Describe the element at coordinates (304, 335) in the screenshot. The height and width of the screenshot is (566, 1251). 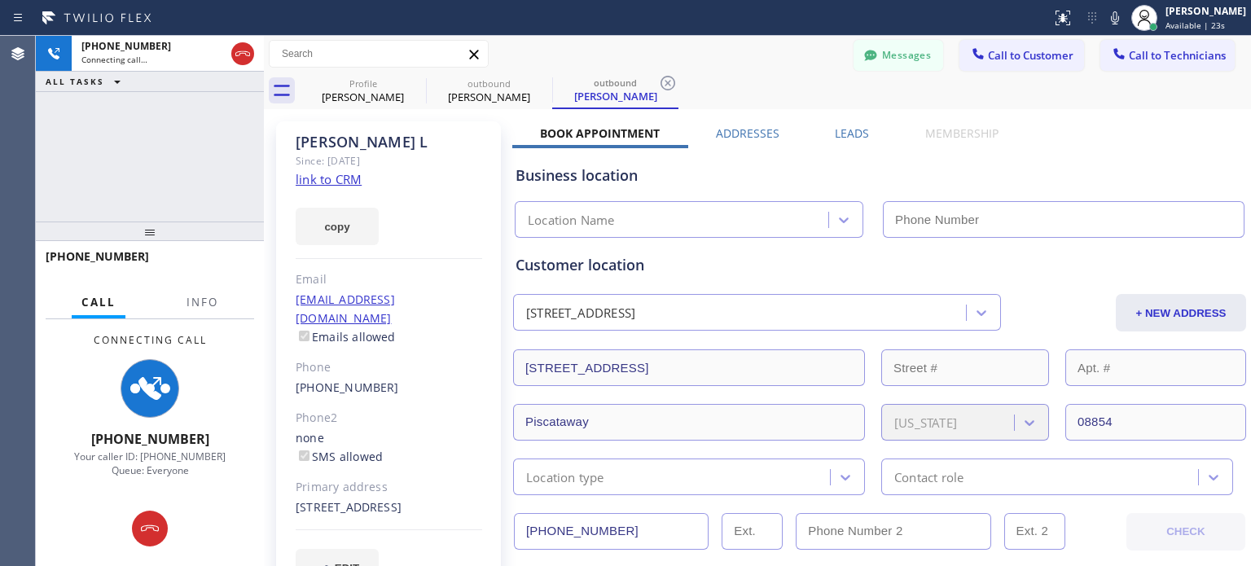
I see `input: Emails allowed` at that location.